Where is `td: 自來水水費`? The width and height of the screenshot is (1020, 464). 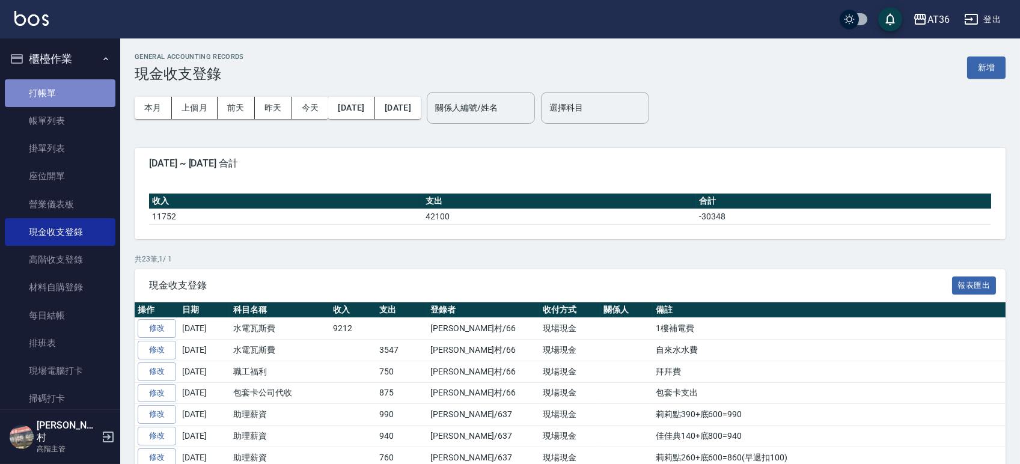 td: 自來水水費 is located at coordinates (829, 351).